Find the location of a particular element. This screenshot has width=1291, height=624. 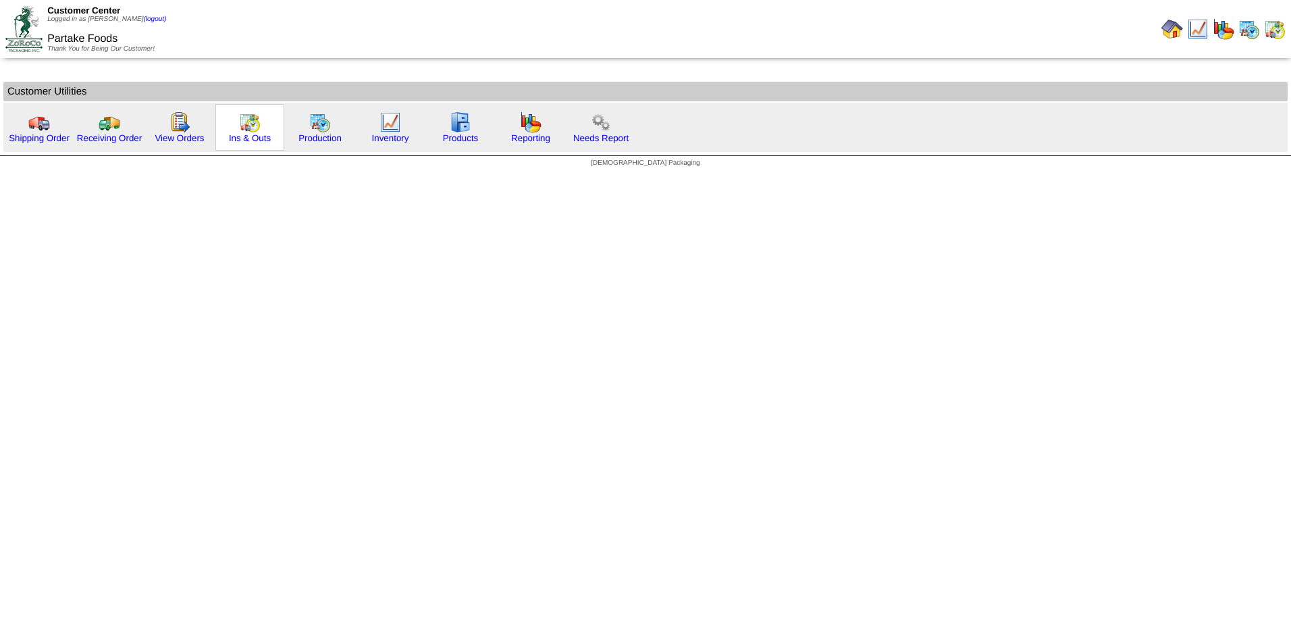

a: View Orders is located at coordinates (179, 138).